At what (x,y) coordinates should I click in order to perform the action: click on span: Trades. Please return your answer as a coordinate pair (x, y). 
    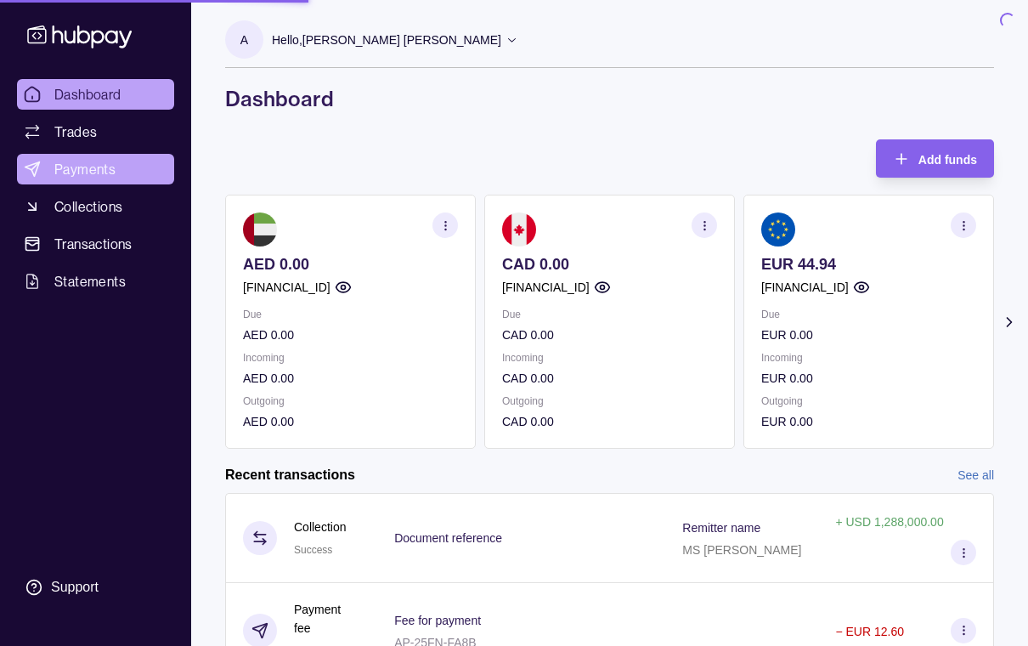
    Looking at the image, I should click on (76, 132).